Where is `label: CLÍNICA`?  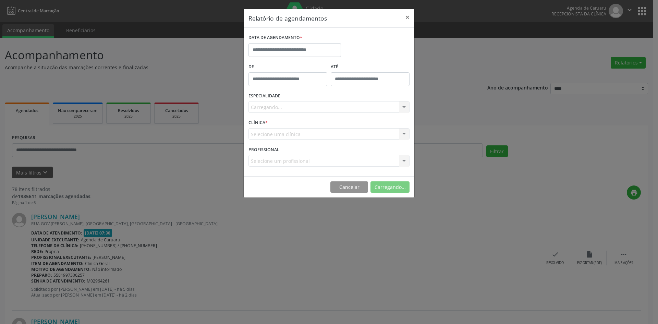
label: CLÍNICA is located at coordinates (258, 123).